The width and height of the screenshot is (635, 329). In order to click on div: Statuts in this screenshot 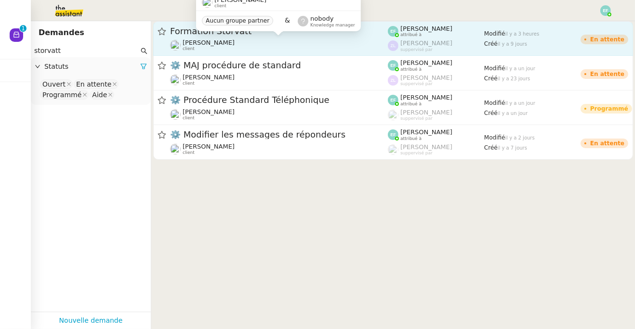, I will do `click(91, 66)`.